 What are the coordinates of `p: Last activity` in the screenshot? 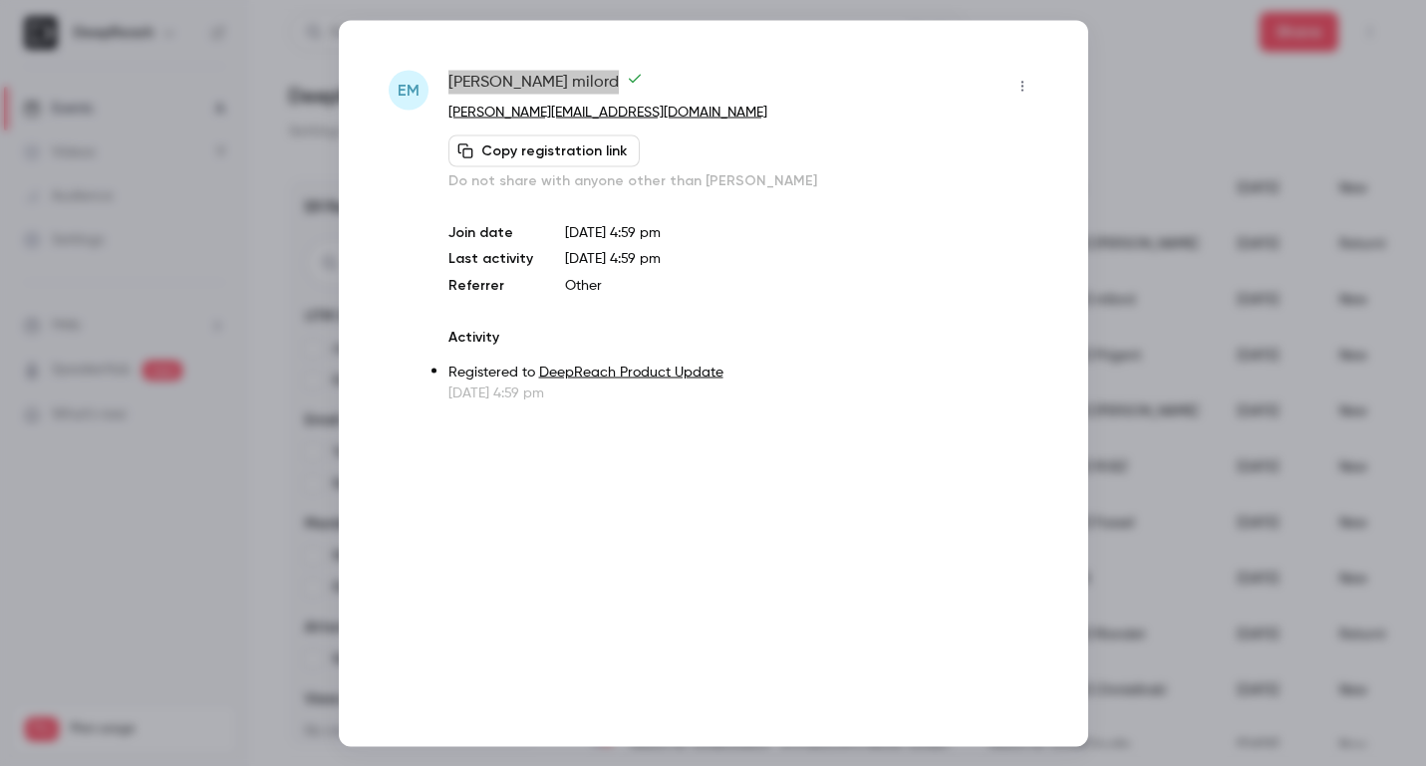 It's located at (490, 258).